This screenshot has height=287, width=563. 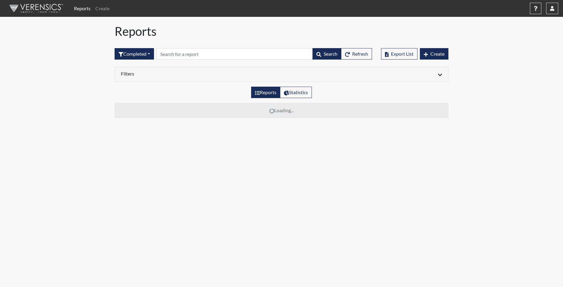 I want to click on div: Click to expand/collapse filters, so click(x=282, y=74).